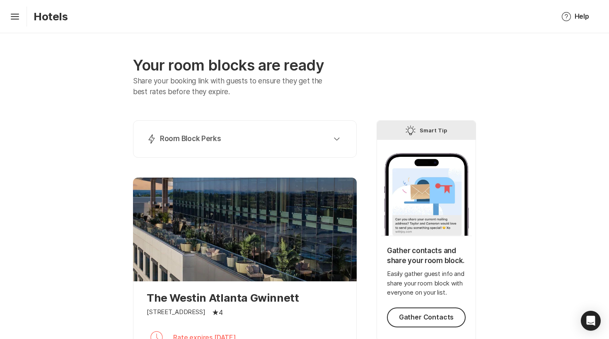 The width and height of the screenshot is (609, 339). Describe the element at coordinates (221, 312) in the screenshot. I see `p: 4` at that location.